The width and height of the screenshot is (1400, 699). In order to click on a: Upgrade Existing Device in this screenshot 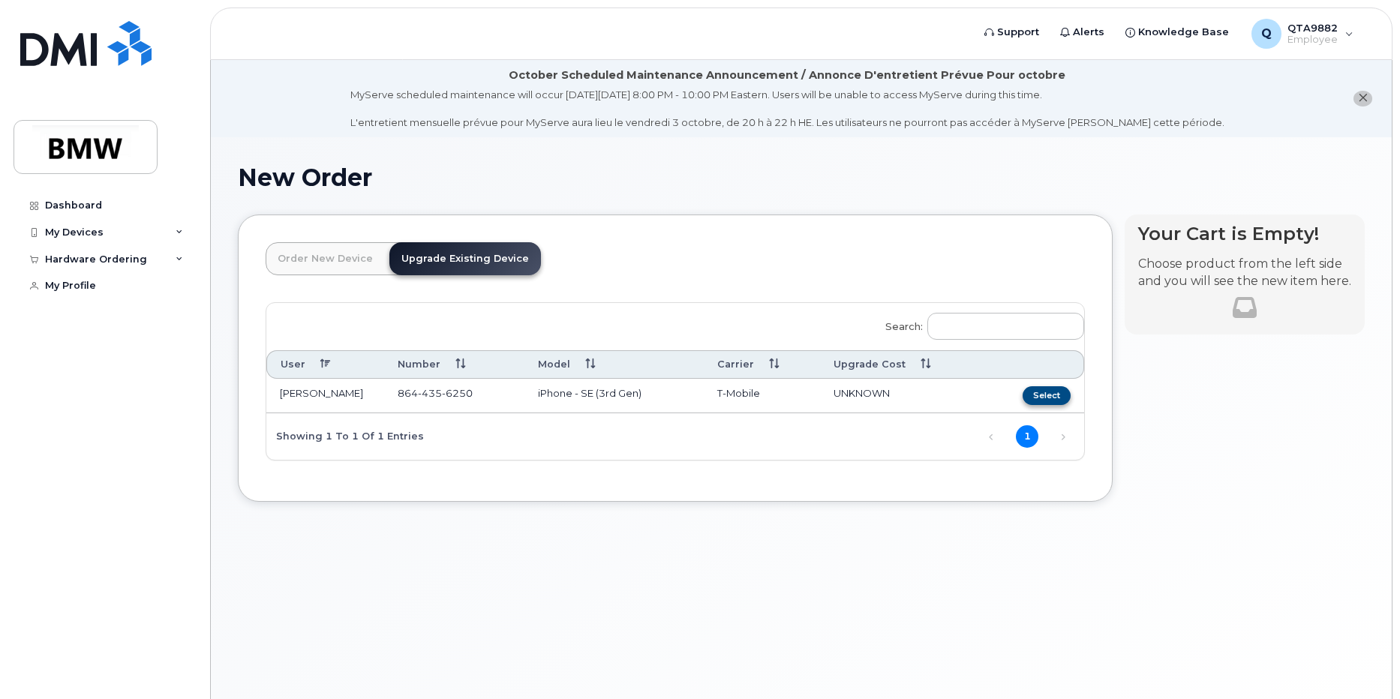, I will do `click(465, 259)`.